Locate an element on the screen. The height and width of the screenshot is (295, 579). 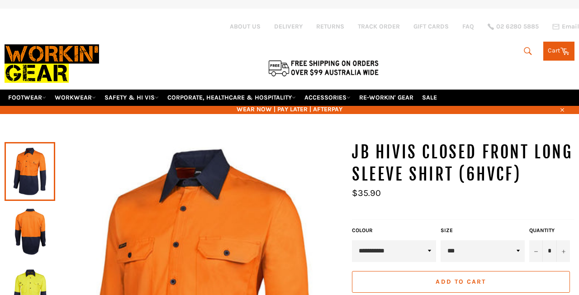
a: Cart is located at coordinates (558, 51).